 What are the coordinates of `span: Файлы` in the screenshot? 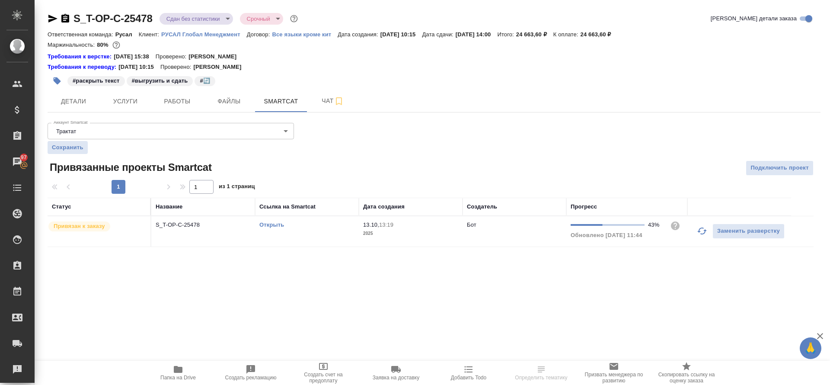 It's located at (229, 101).